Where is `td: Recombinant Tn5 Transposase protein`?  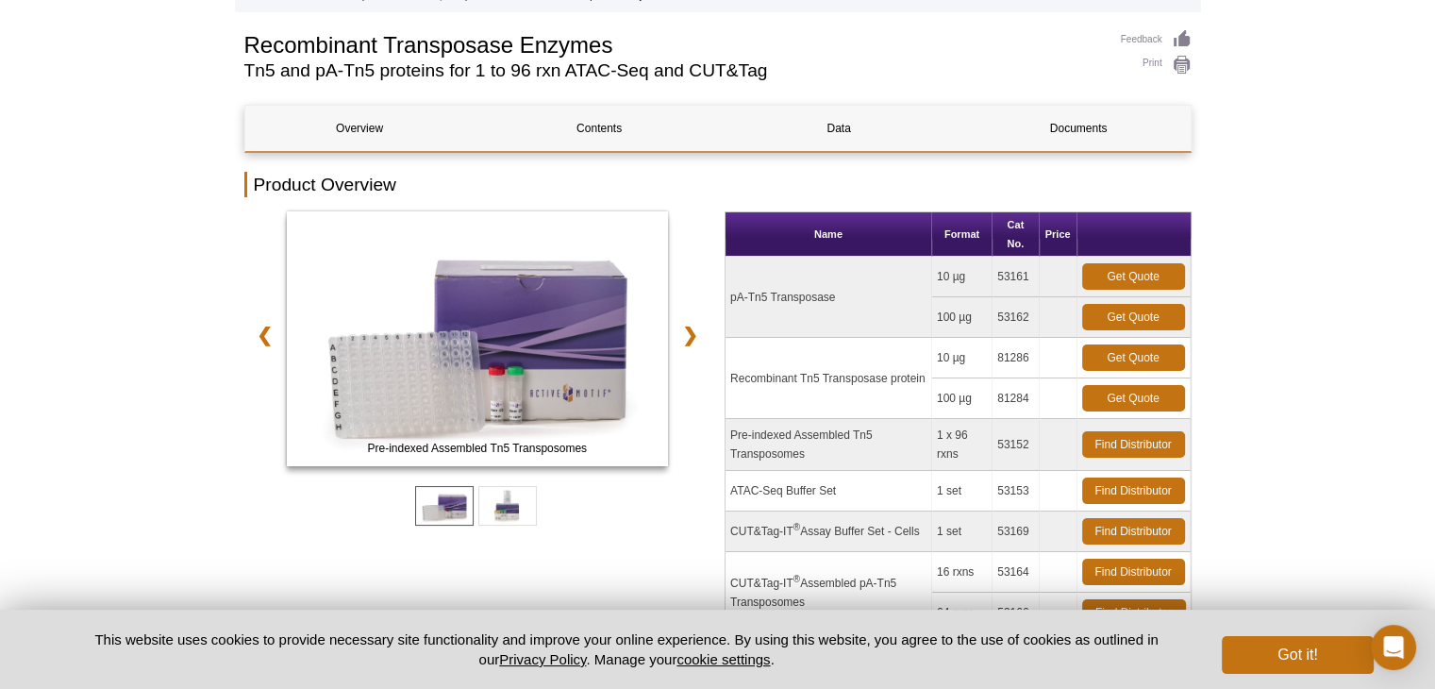 td: Recombinant Tn5 Transposase protein is located at coordinates (828, 378).